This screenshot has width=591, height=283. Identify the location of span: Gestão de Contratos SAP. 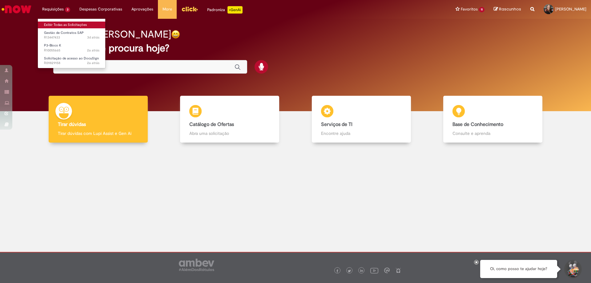
(64, 33).